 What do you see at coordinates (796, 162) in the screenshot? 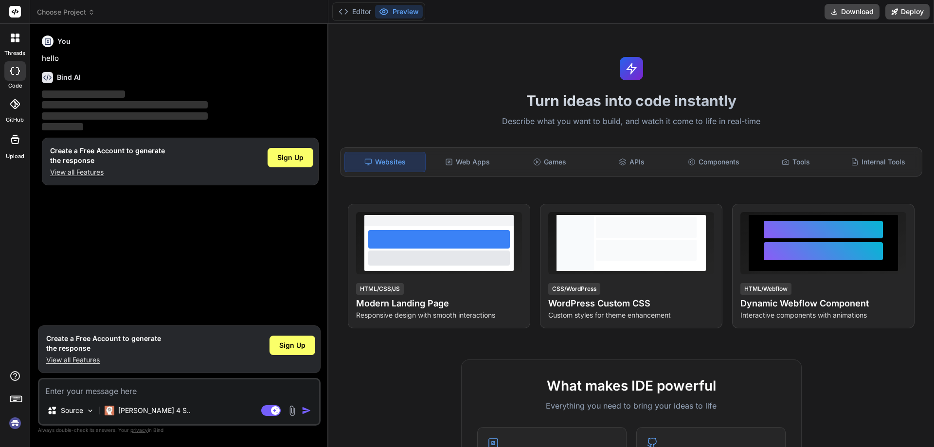
I see `div: Tools` at bounding box center [796, 162].